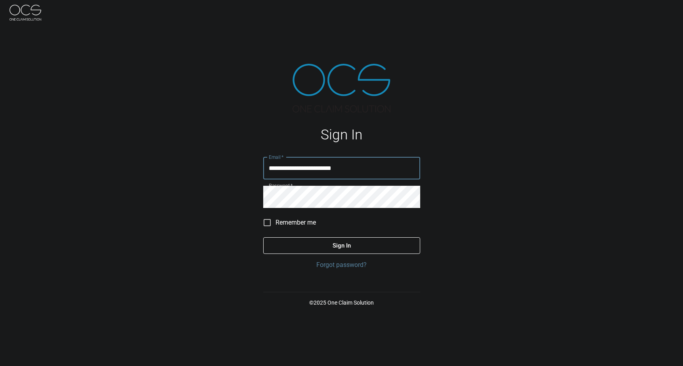  I want to click on img: ocs-logo-white-transparent.png, so click(25, 13).